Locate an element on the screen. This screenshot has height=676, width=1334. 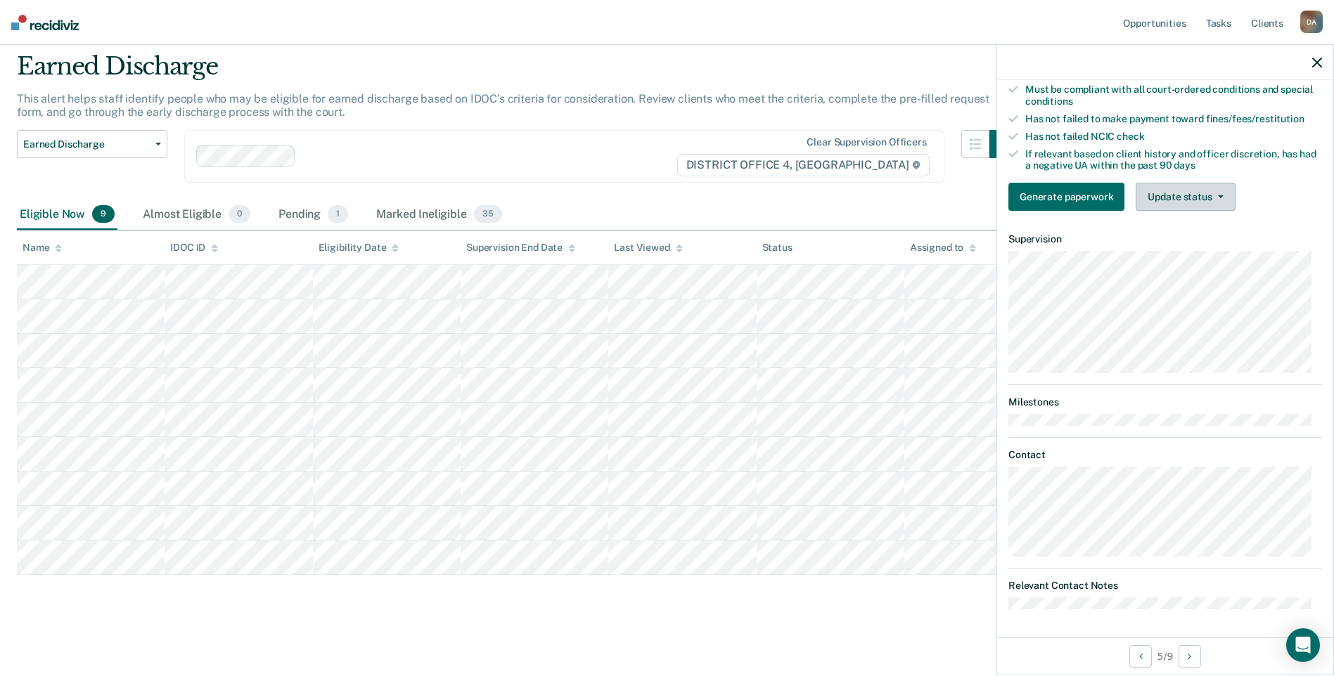
div: Status is located at coordinates (777, 247).